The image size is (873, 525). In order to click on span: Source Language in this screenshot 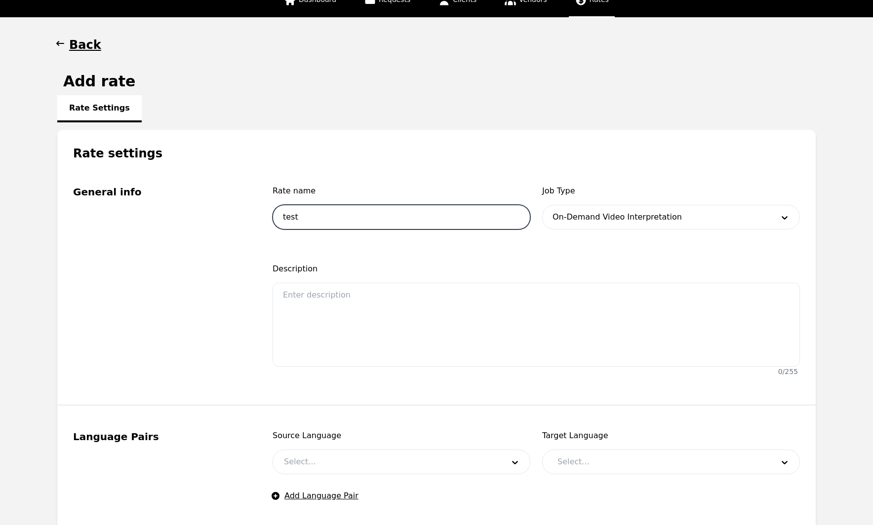, I will do `click(402, 436)`.